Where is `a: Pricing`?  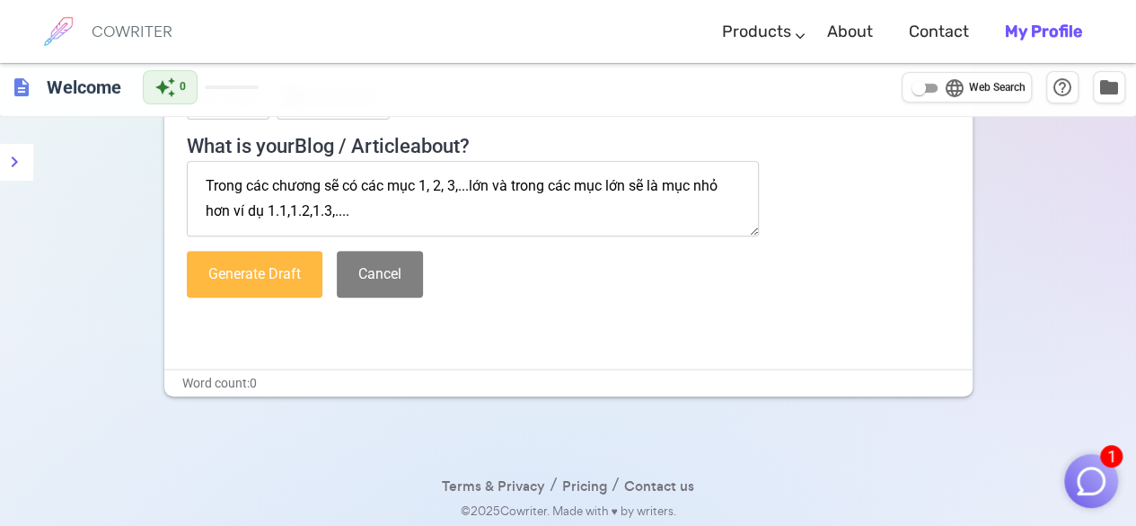
a: Pricing is located at coordinates (585, 486).